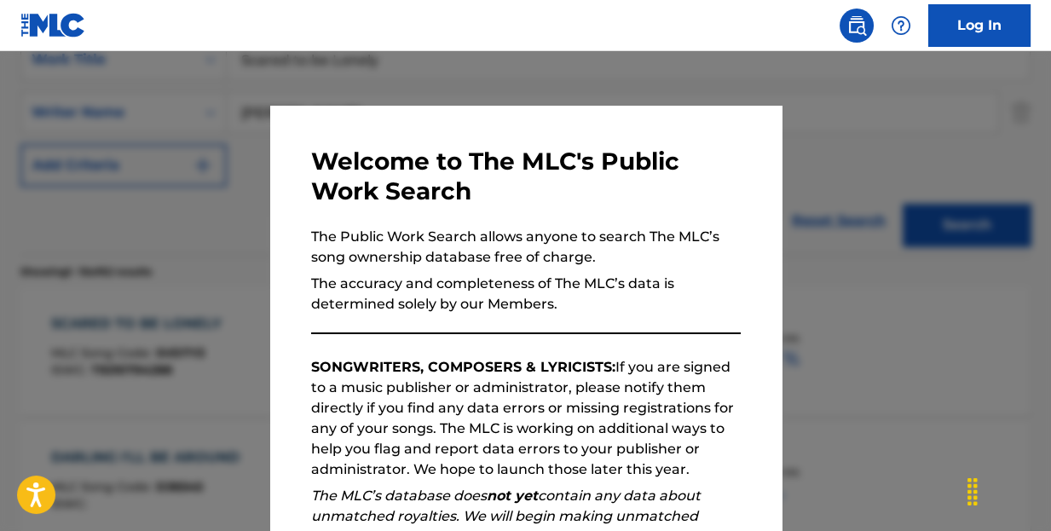 The image size is (1051, 531). Describe the element at coordinates (526, 247) in the screenshot. I see `p: The Public Work Search allows anyone to search The MLC’s song ownership database free of charge.` at that location.